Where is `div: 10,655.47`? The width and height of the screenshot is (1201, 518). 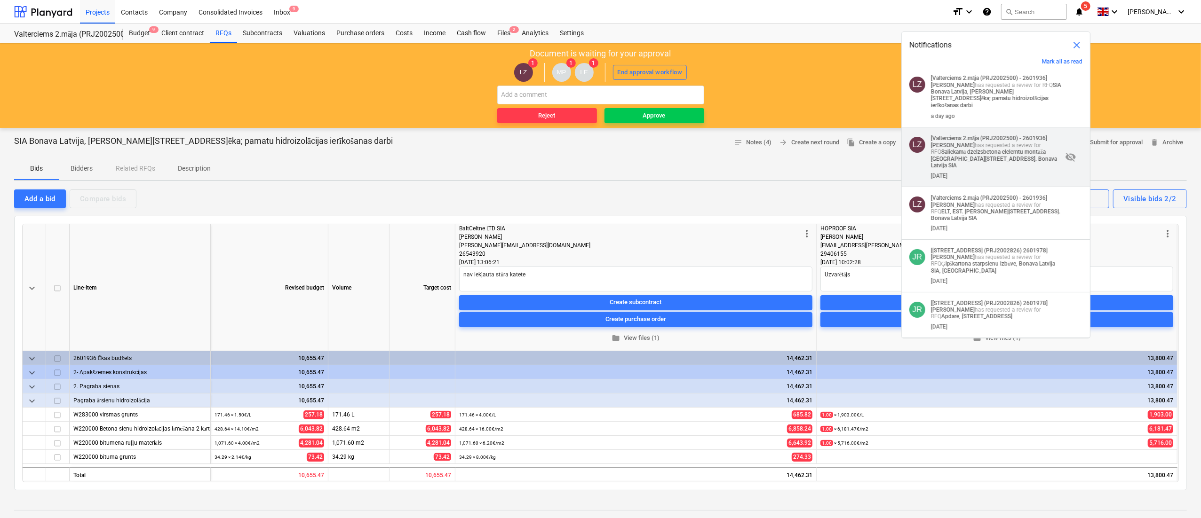 div: 10,655.47 is located at coordinates (269, 401).